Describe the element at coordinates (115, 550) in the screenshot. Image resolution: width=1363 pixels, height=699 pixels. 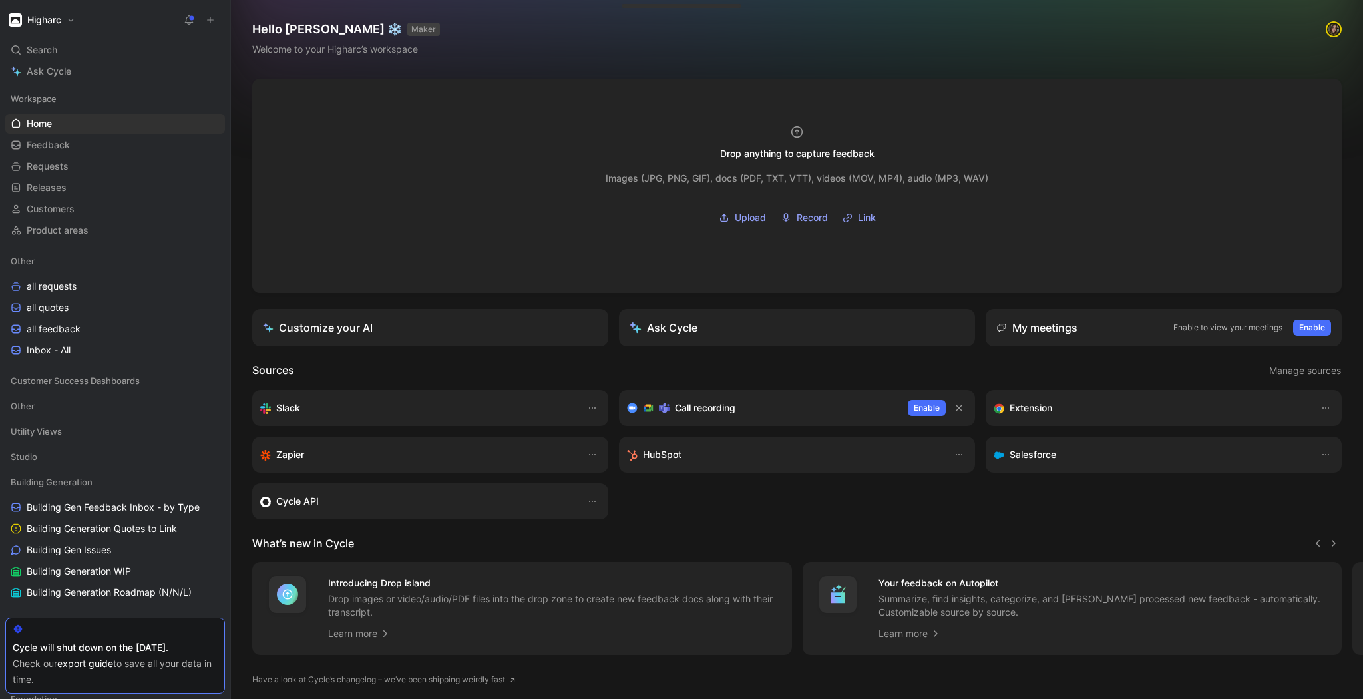
I see `a: Building Gen Issues` at that location.